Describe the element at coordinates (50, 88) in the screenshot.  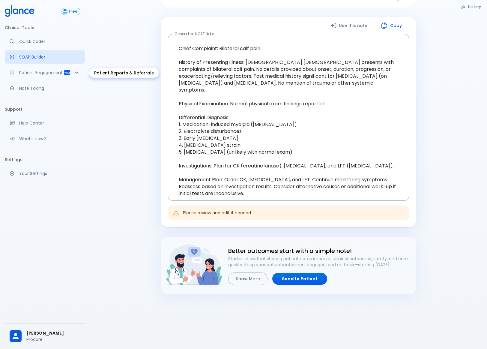
I see `p: Note Taking` at that location.